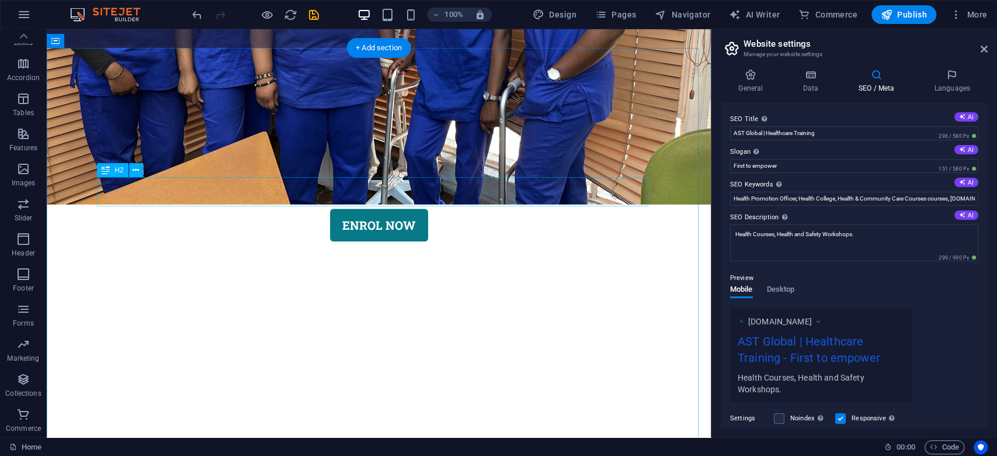  I want to click on button: reload, so click(290, 15).